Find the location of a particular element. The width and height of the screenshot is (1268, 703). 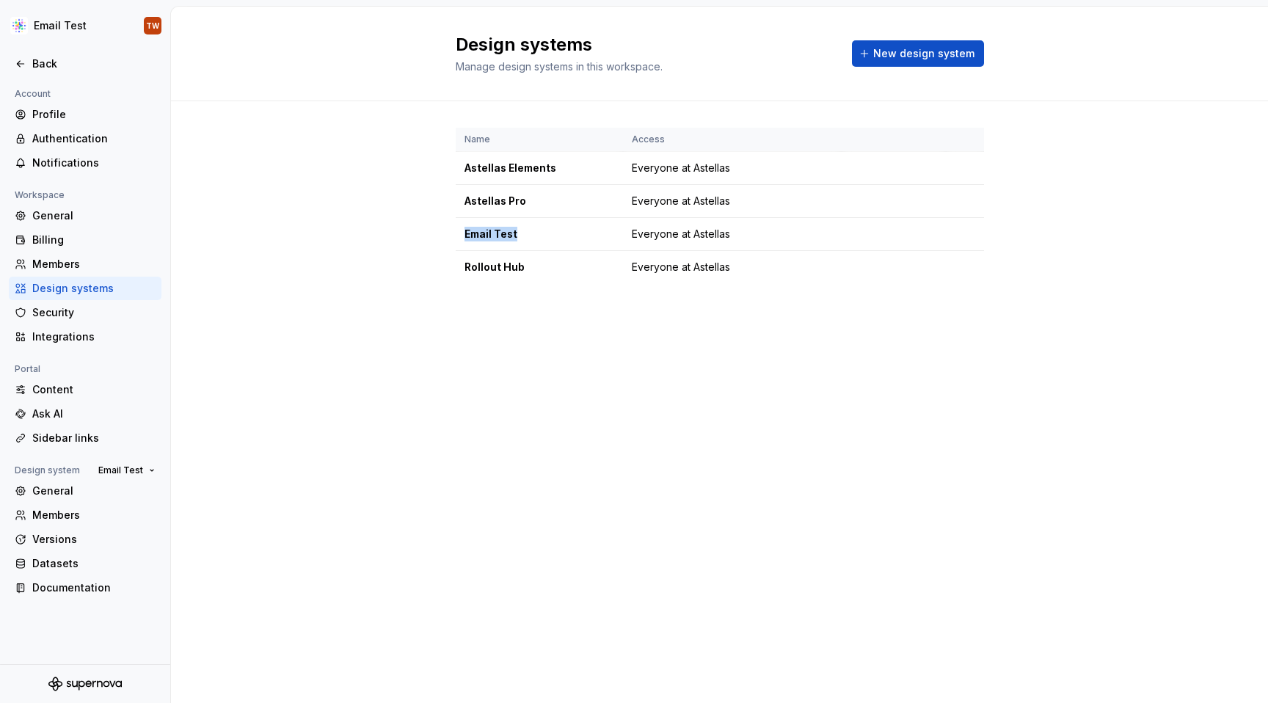

div: Account is located at coordinates (32, 94).